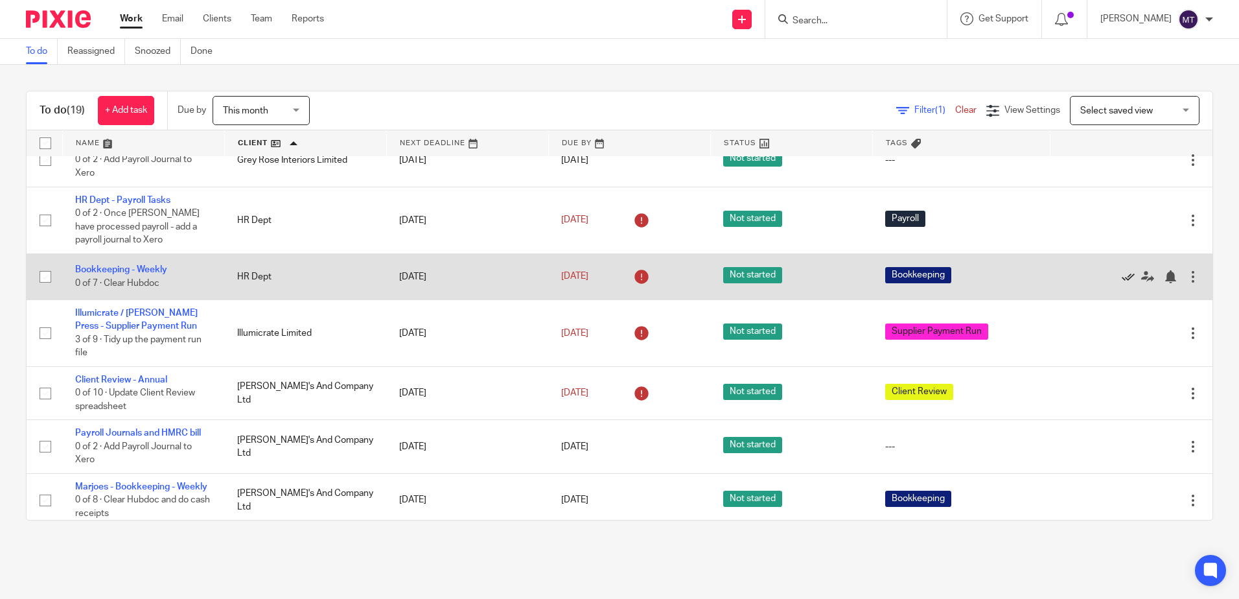  I want to click on a: Clients, so click(217, 19).